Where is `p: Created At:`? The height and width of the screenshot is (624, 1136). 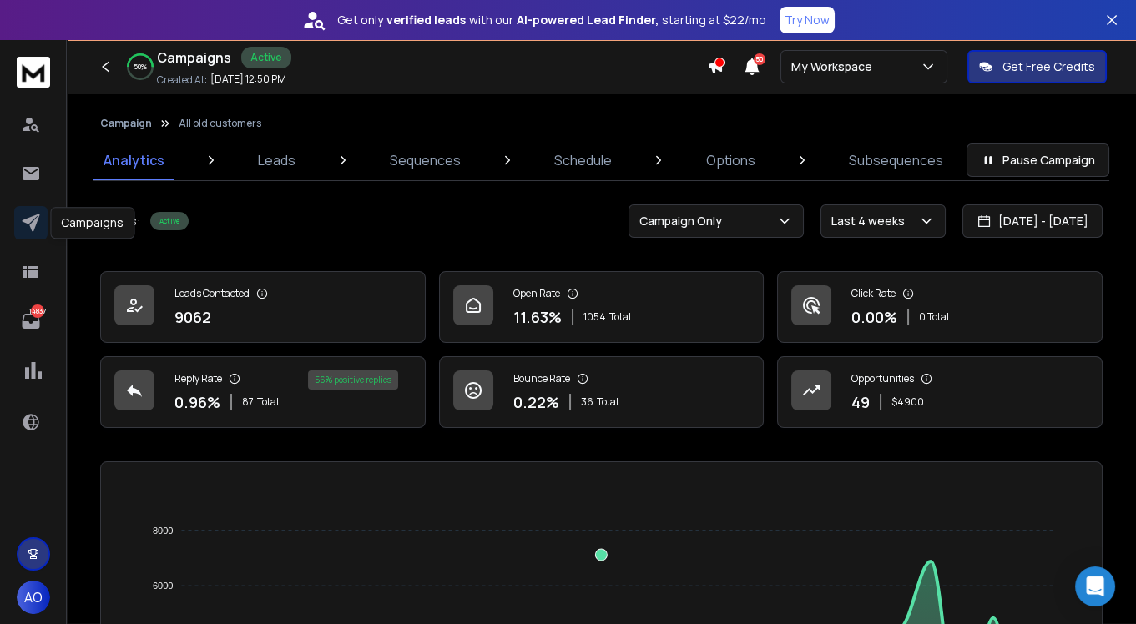
p: Created At: is located at coordinates (182, 80).